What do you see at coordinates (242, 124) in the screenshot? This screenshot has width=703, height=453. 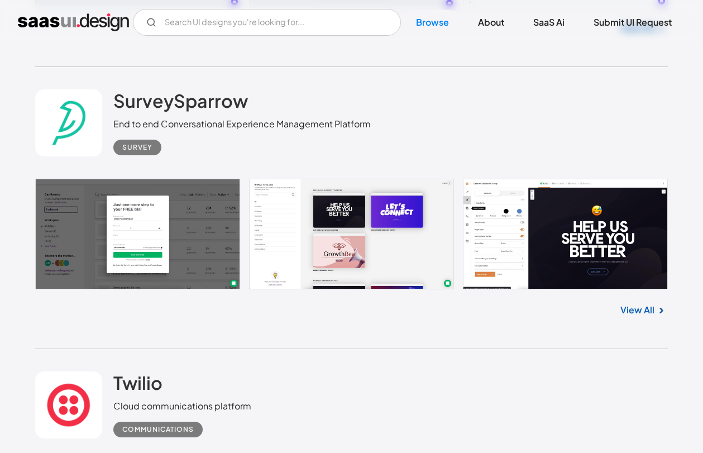 I see `div: End to end Conversational Experience Management Platform` at bounding box center [242, 124].